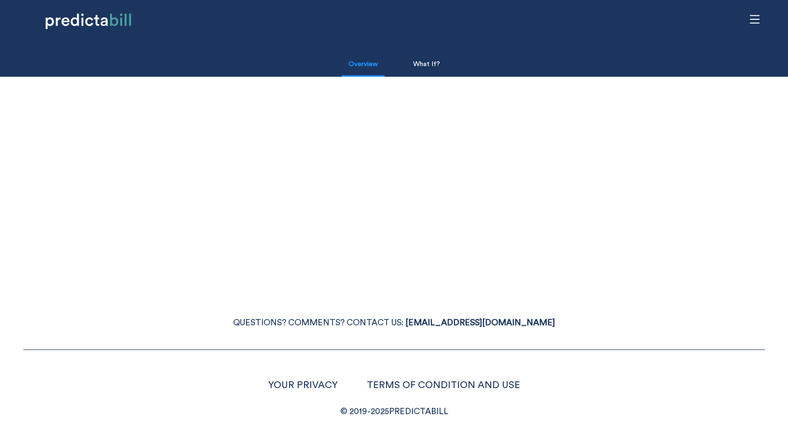 The height and width of the screenshot is (446, 788). What do you see at coordinates (394, 323) in the screenshot?
I see `p: QUESTIONS? COMMENTS? CONTACT US:` at bounding box center [394, 323].